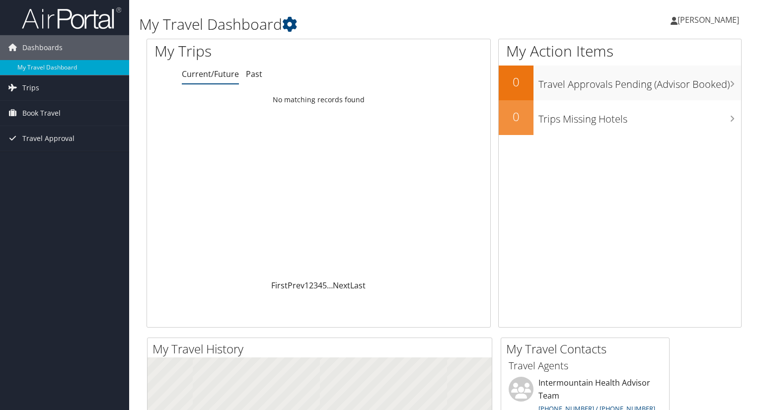  Describe the element at coordinates (315, 285) in the screenshot. I see `a: 3` at that location.